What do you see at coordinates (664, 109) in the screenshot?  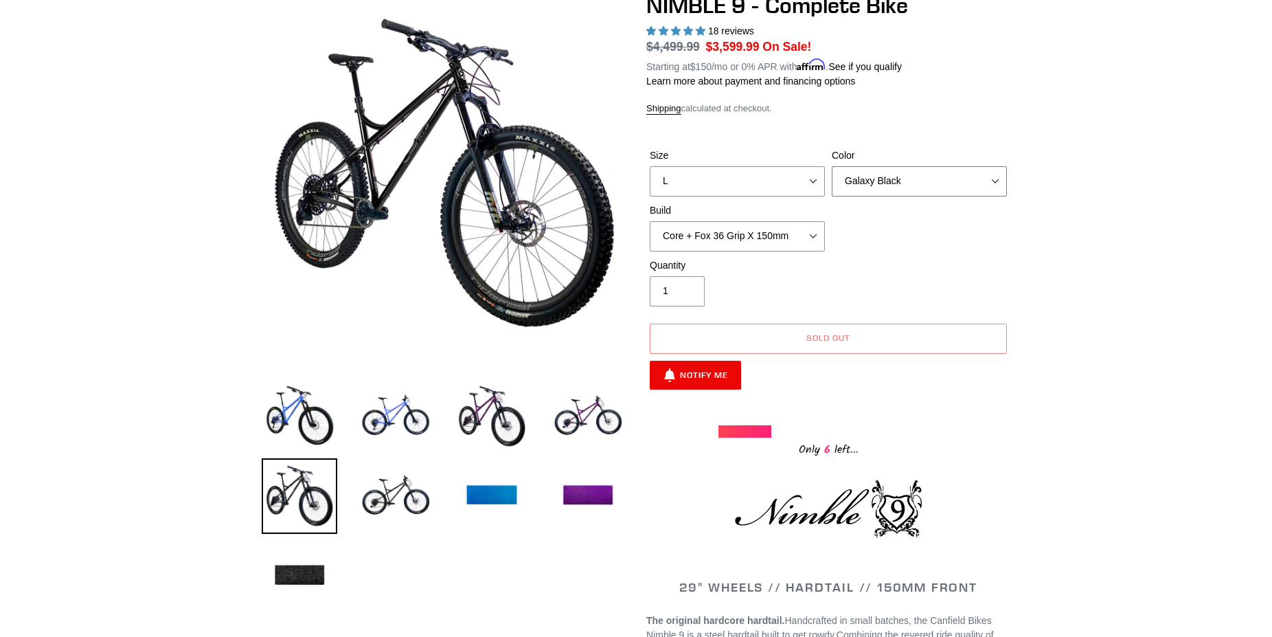 I see `a: Shipping` at bounding box center [664, 109].